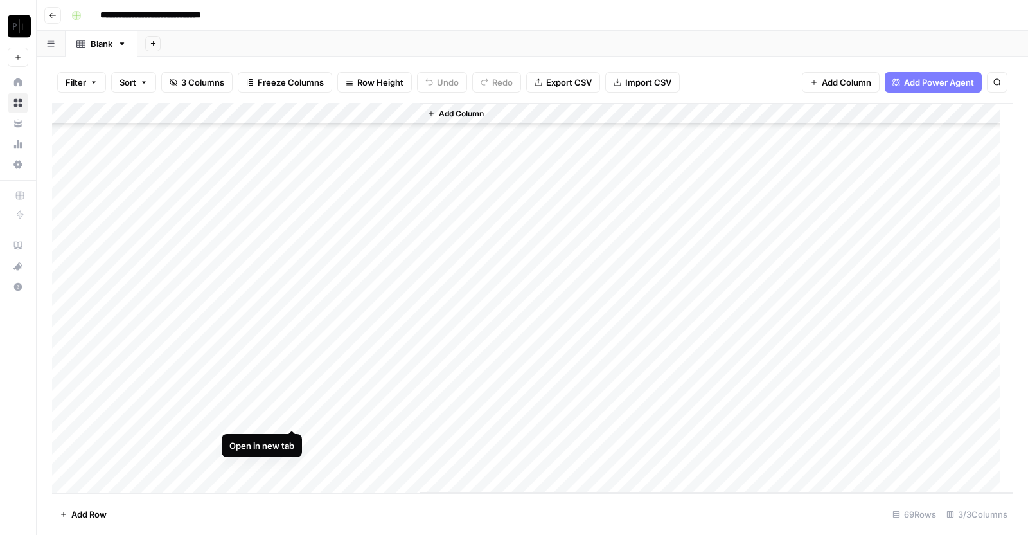  Describe the element at coordinates (442, 82) in the screenshot. I see `button: Undo` at that location.